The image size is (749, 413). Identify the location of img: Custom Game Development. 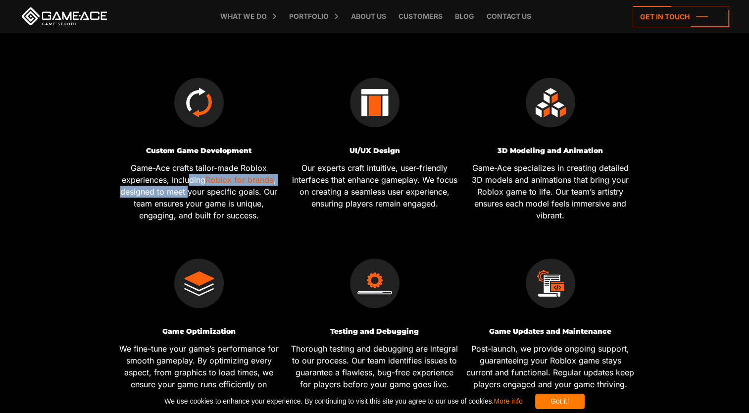
(199, 103).